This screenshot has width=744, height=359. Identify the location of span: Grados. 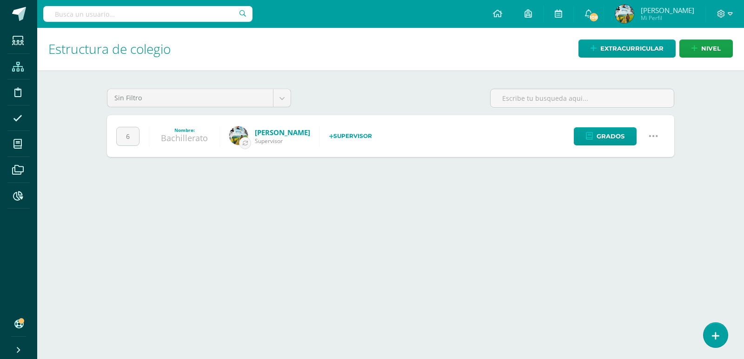
(610, 136).